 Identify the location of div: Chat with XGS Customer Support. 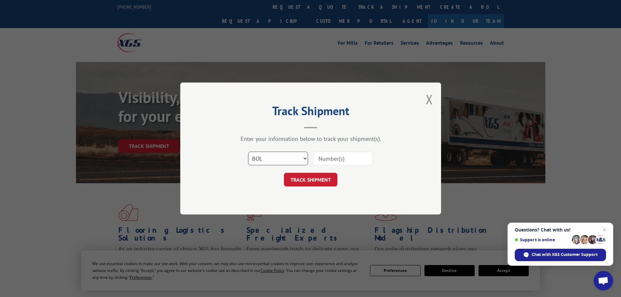
(560, 255).